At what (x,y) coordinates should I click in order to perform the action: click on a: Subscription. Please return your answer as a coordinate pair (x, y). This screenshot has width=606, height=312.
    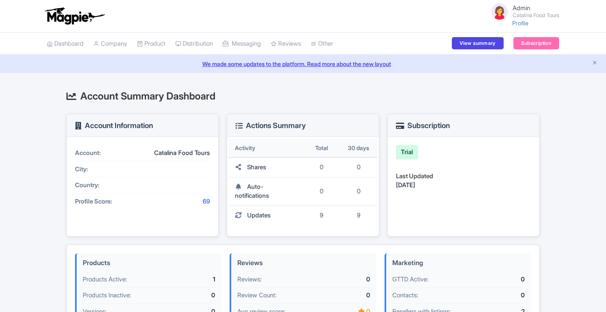
    Looking at the image, I should click on (537, 43).